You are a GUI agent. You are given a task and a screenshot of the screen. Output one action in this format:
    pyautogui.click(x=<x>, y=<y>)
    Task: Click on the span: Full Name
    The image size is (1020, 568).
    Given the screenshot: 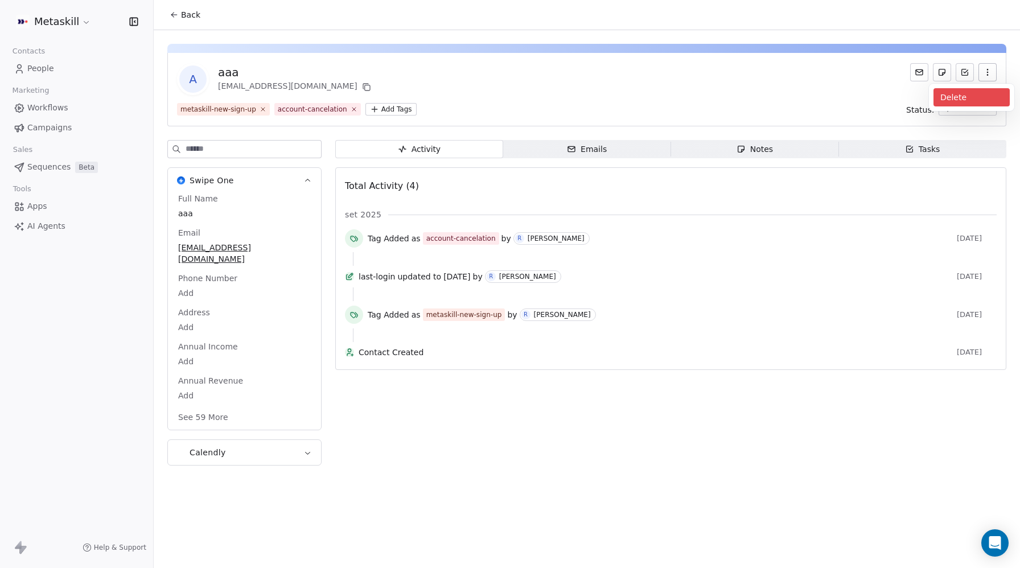 What is the action you would take?
    pyautogui.click(x=198, y=199)
    